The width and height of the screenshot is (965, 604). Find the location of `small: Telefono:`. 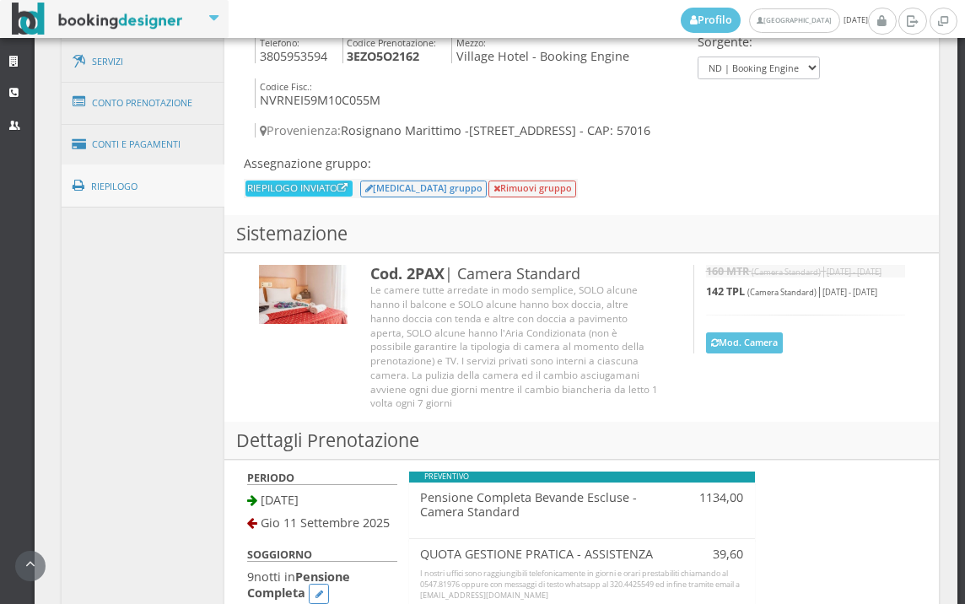

small: Telefono: is located at coordinates (279, 42).